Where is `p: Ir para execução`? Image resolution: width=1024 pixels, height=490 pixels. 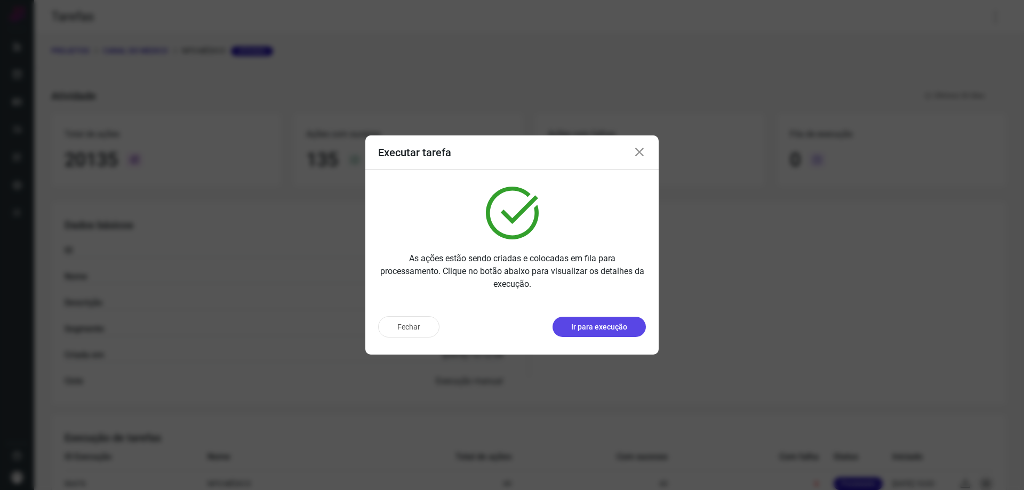 p: Ir para execução is located at coordinates (599, 327).